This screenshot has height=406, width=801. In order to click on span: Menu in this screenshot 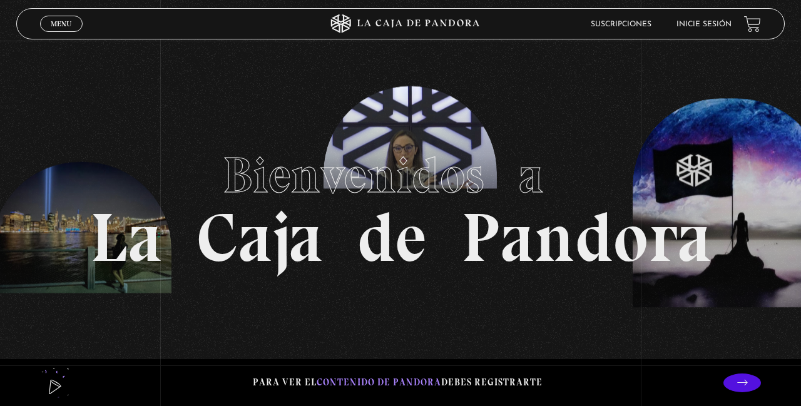, I will do `click(61, 24)`.